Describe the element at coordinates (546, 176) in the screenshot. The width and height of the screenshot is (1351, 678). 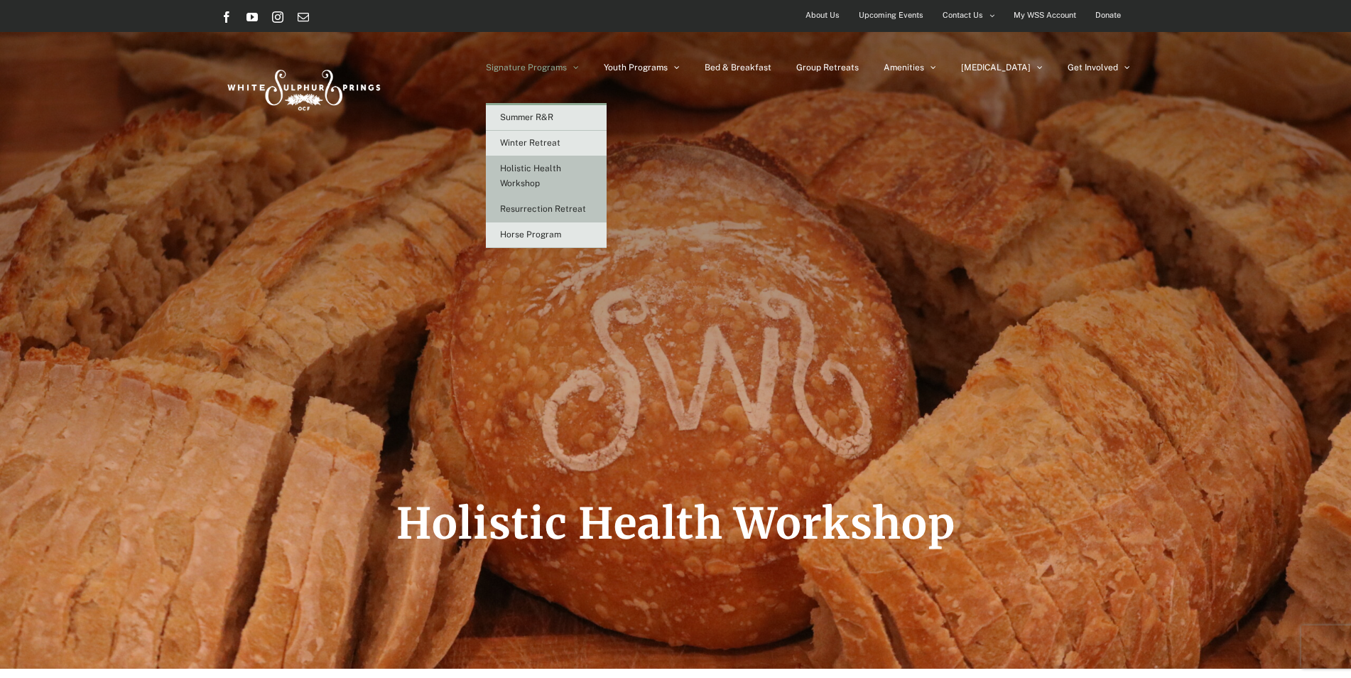
I see `a: Holistic Health Workshop` at that location.